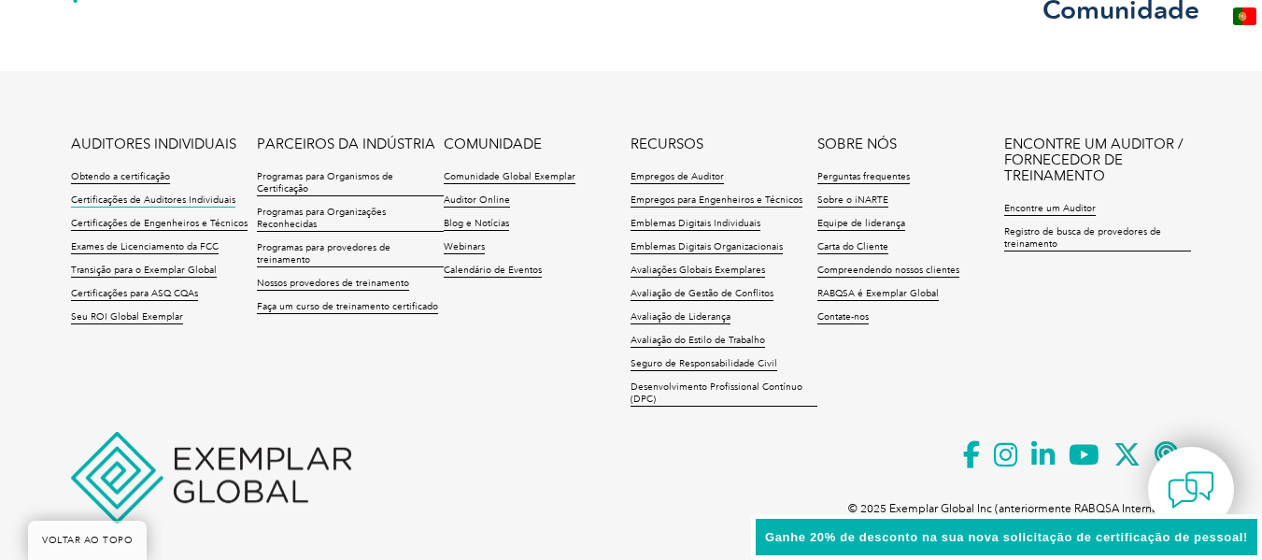 This screenshot has height=560, width=1262. Describe the element at coordinates (695, 223) in the screenshot. I see `font: Emblemas Digitais Individuais` at that location.